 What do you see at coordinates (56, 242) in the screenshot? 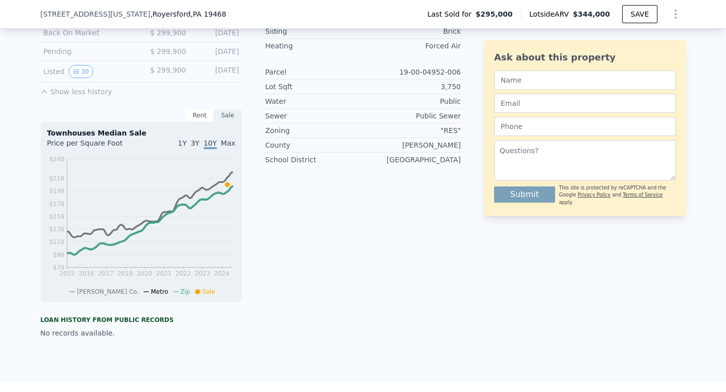
I see `tspan: $118` at bounding box center [56, 242].